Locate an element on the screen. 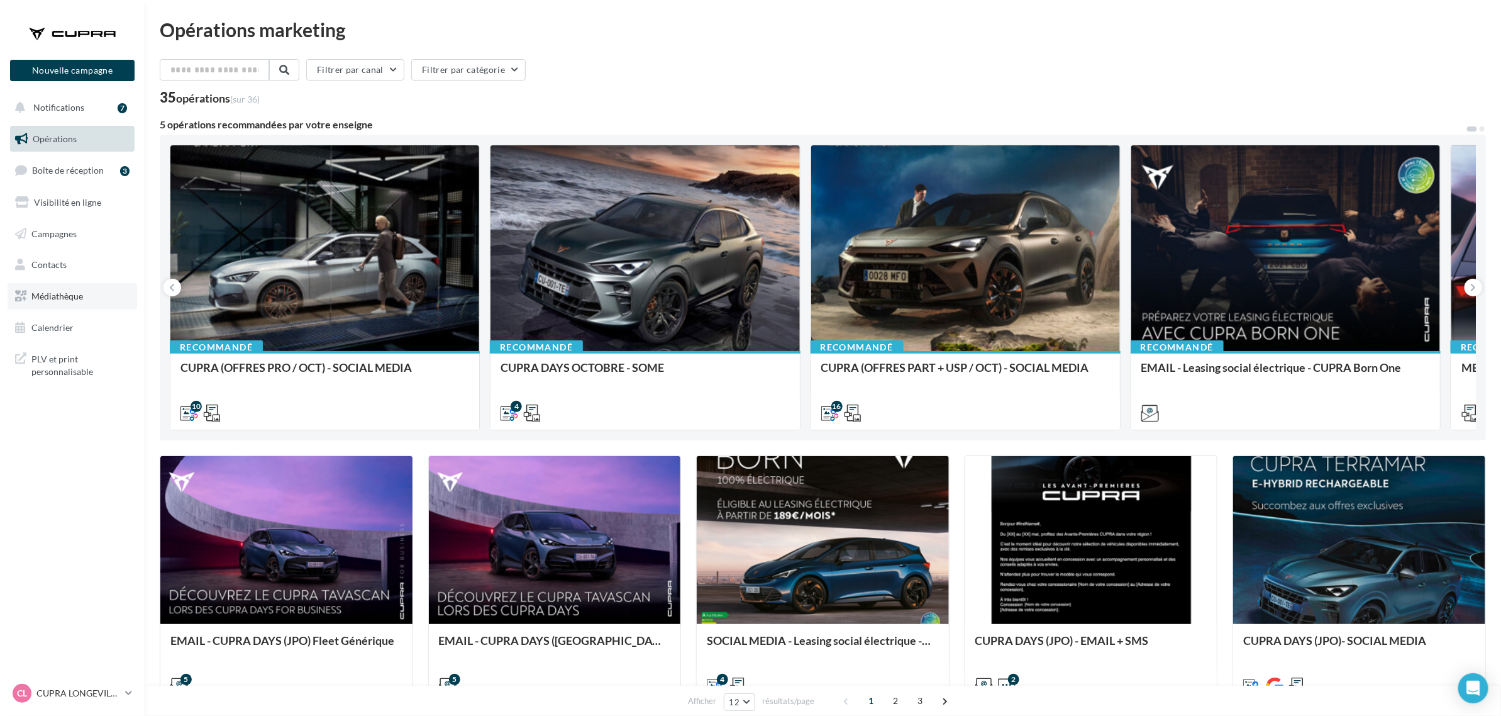 Image resolution: width=1501 pixels, height=716 pixels. button: Notifications 7 is located at coordinates (70, 108).